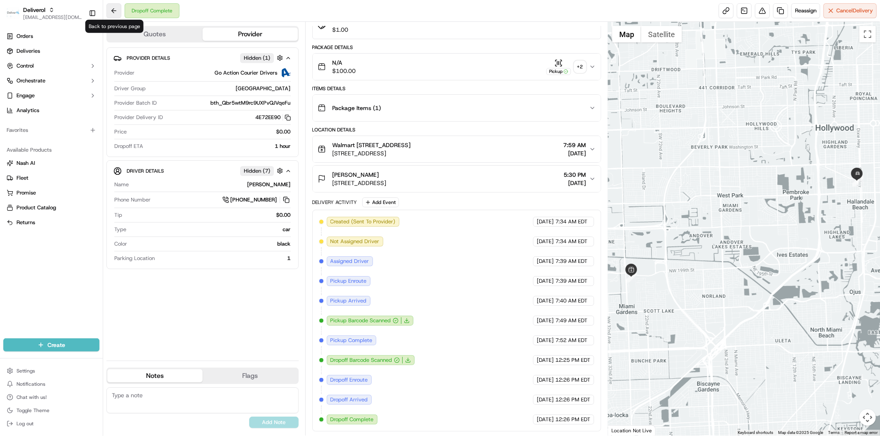  Describe the element at coordinates (566, 67) in the screenshot. I see `button: Pickup+2` at that location.